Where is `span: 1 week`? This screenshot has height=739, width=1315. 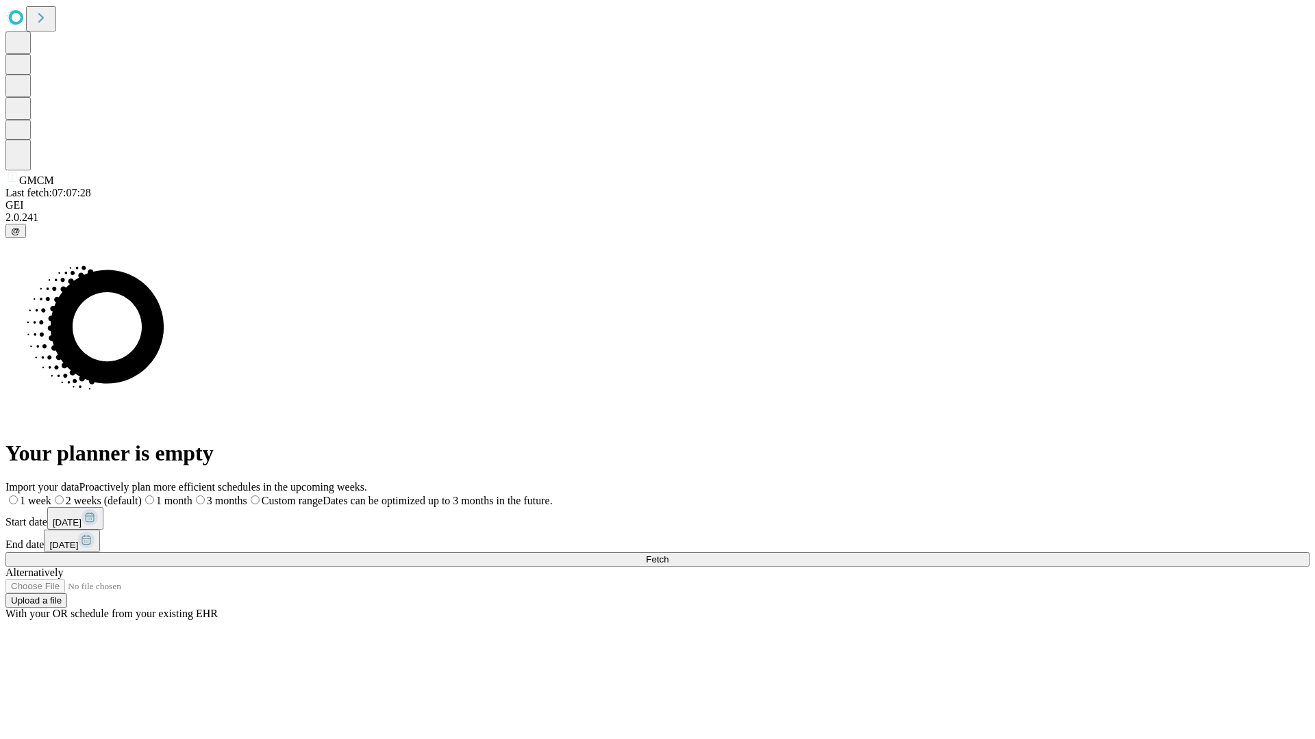
span: 1 week is located at coordinates (36, 500).